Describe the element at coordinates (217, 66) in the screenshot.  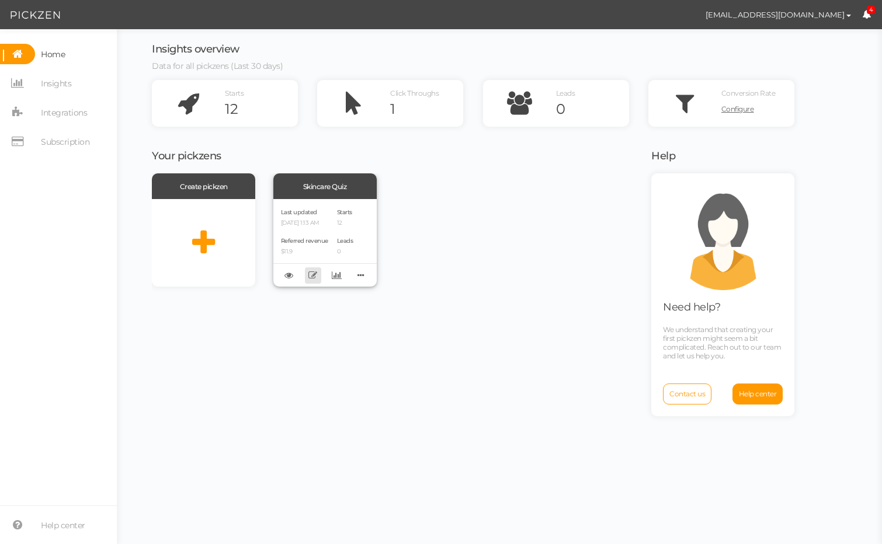
I see `span: Data for all pickzens (Last 30 days)` at that location.